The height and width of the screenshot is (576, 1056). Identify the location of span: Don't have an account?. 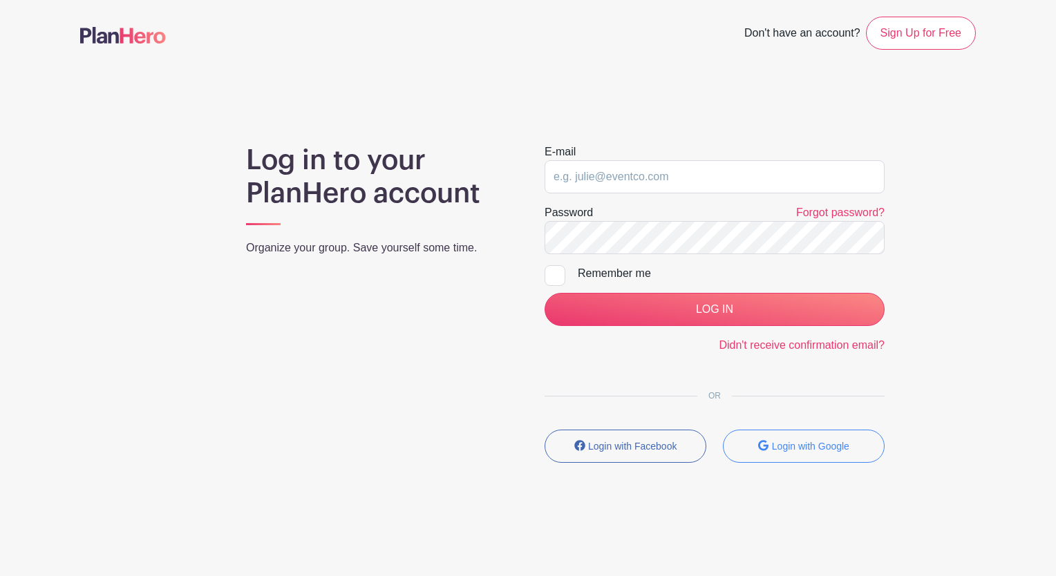
(802, 35).